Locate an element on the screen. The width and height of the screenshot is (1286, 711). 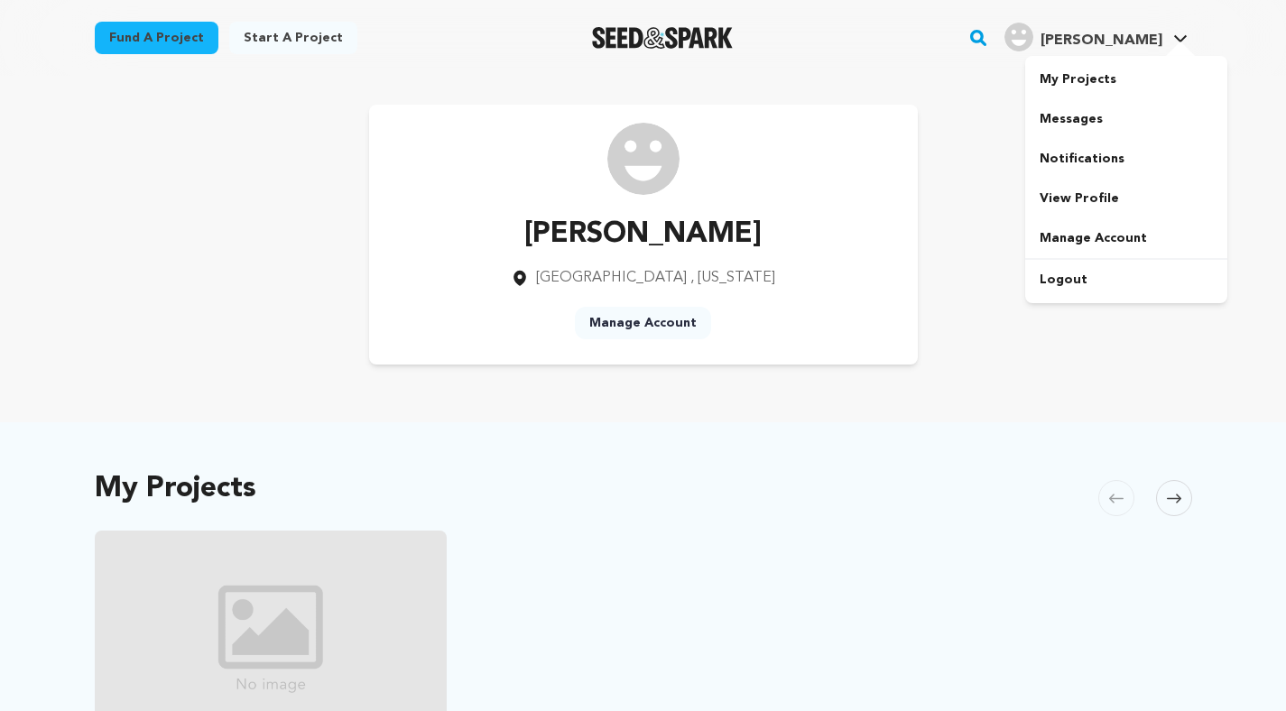
img: user.png is located at coordinates (1019, 37).